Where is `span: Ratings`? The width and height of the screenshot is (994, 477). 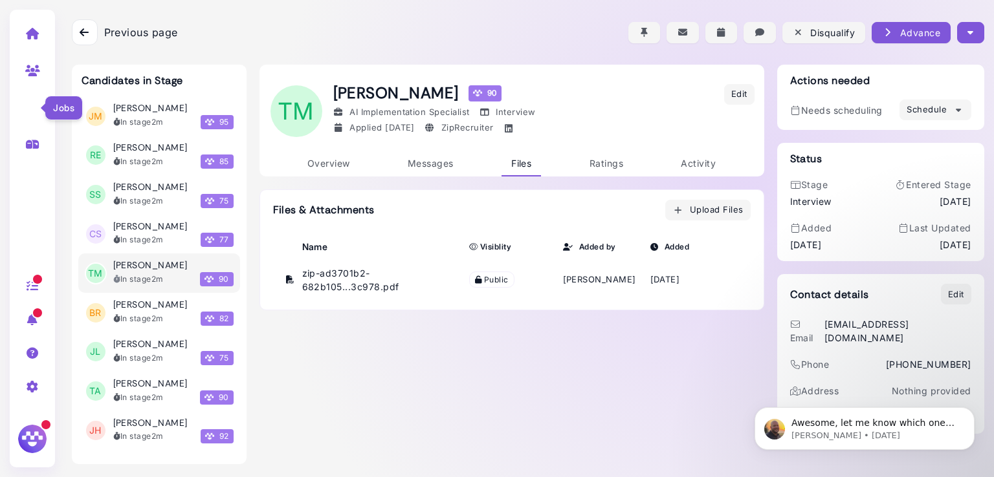
span: Ratings is located at coordinates (606, 163).